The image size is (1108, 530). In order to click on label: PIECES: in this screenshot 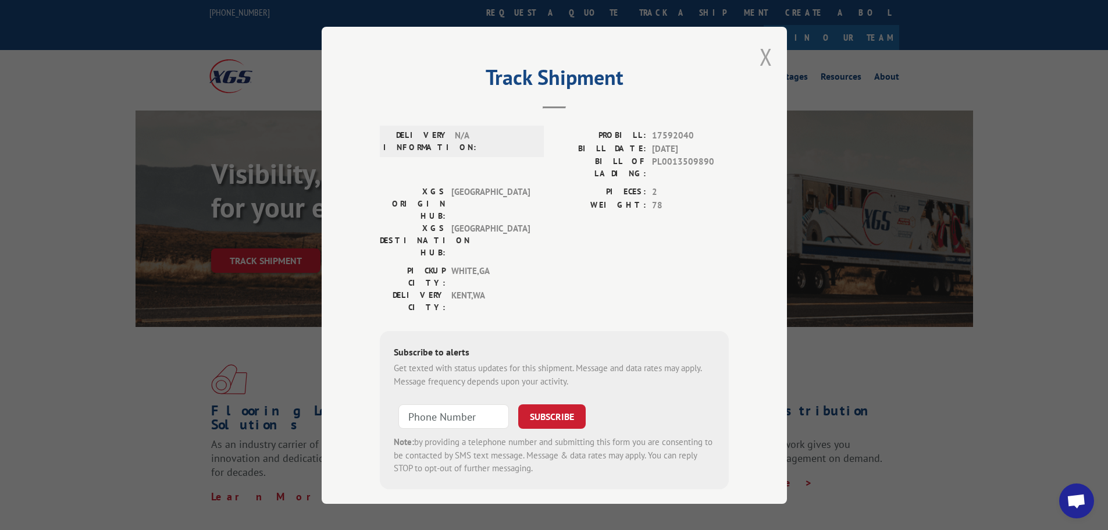, I will do `click(600, 192)`.